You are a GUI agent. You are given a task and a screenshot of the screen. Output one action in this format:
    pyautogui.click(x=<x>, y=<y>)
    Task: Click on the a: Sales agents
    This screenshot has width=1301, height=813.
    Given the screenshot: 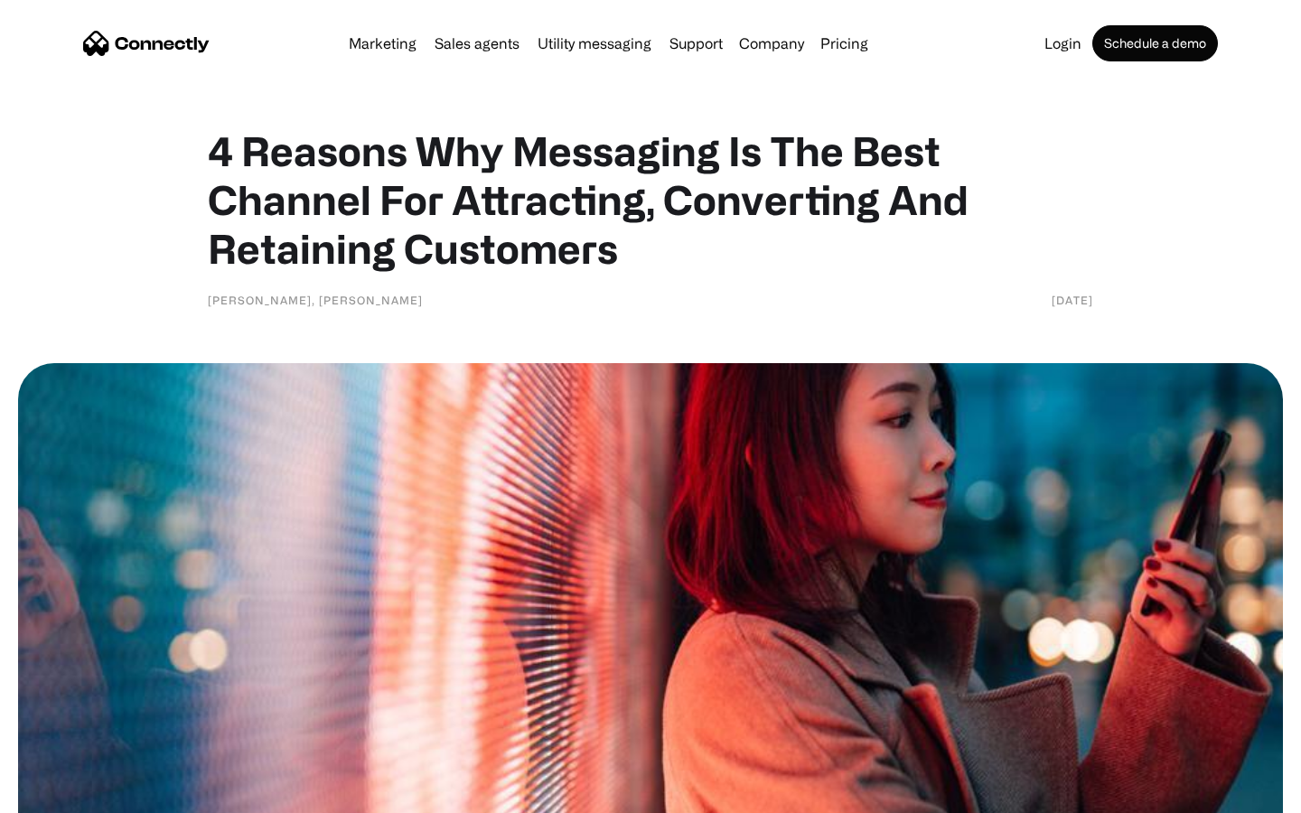 What is the action you would take?
    pyautogui.click(x=477, y=43)
    